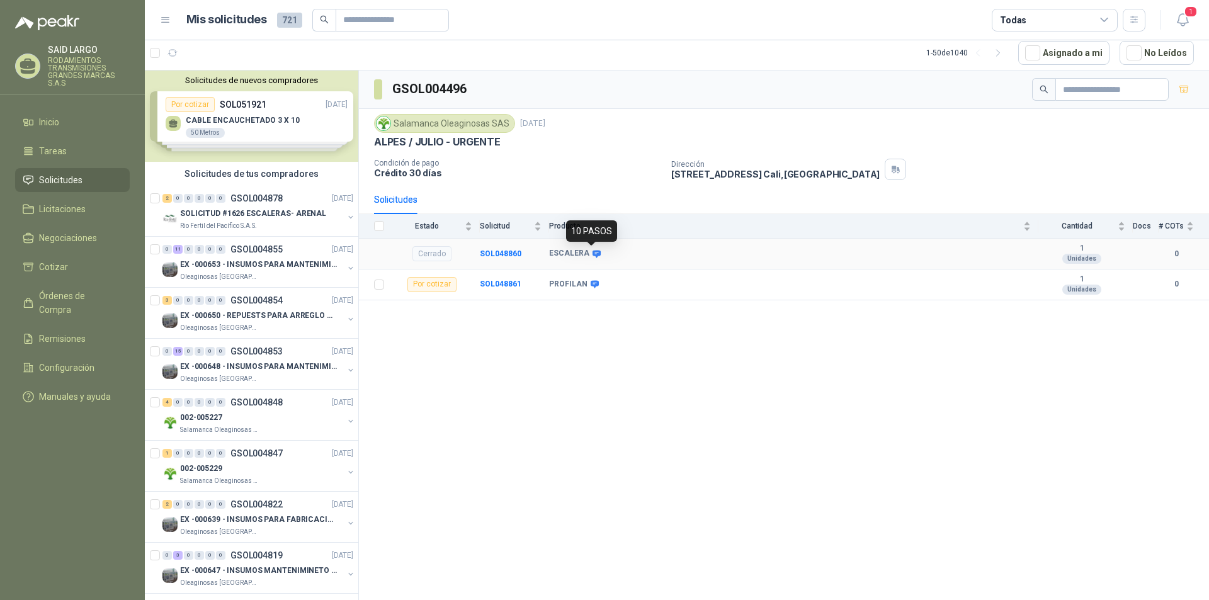  Describe the element at coordinates (54, 267) in the screenshot. I see `span: Cotizar` at that location.